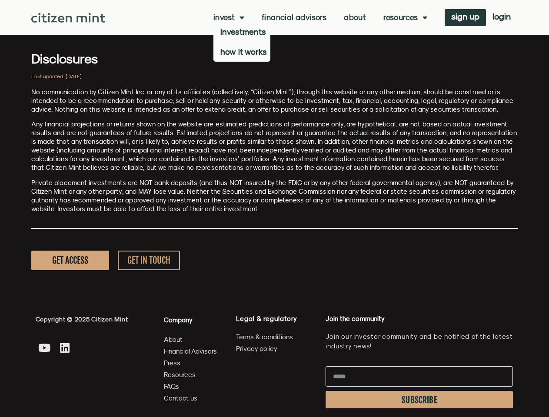 The height and width of the screenshot is (417, 549). I want to click on a: GET IN TOUCH, so click(149, 260).